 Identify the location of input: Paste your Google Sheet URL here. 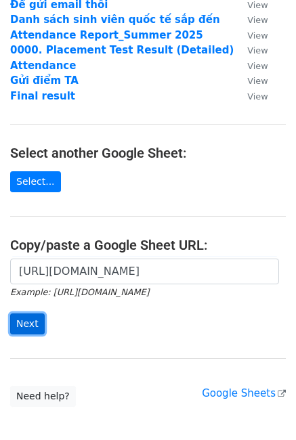
(144, 272).